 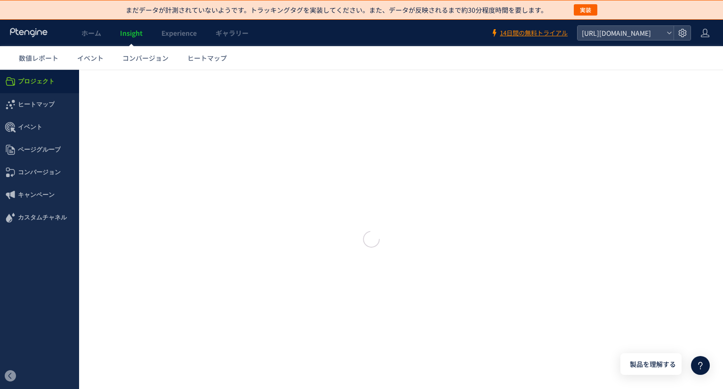 I want to click on span: キャンペーン, so click(x=36, y=125).